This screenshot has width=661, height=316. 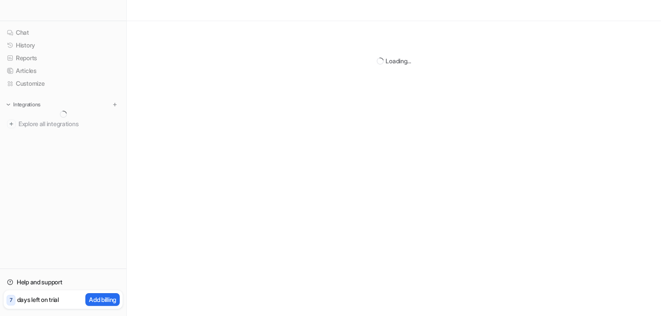 I want to click on p: Add billing, so click(x=103, y=300).